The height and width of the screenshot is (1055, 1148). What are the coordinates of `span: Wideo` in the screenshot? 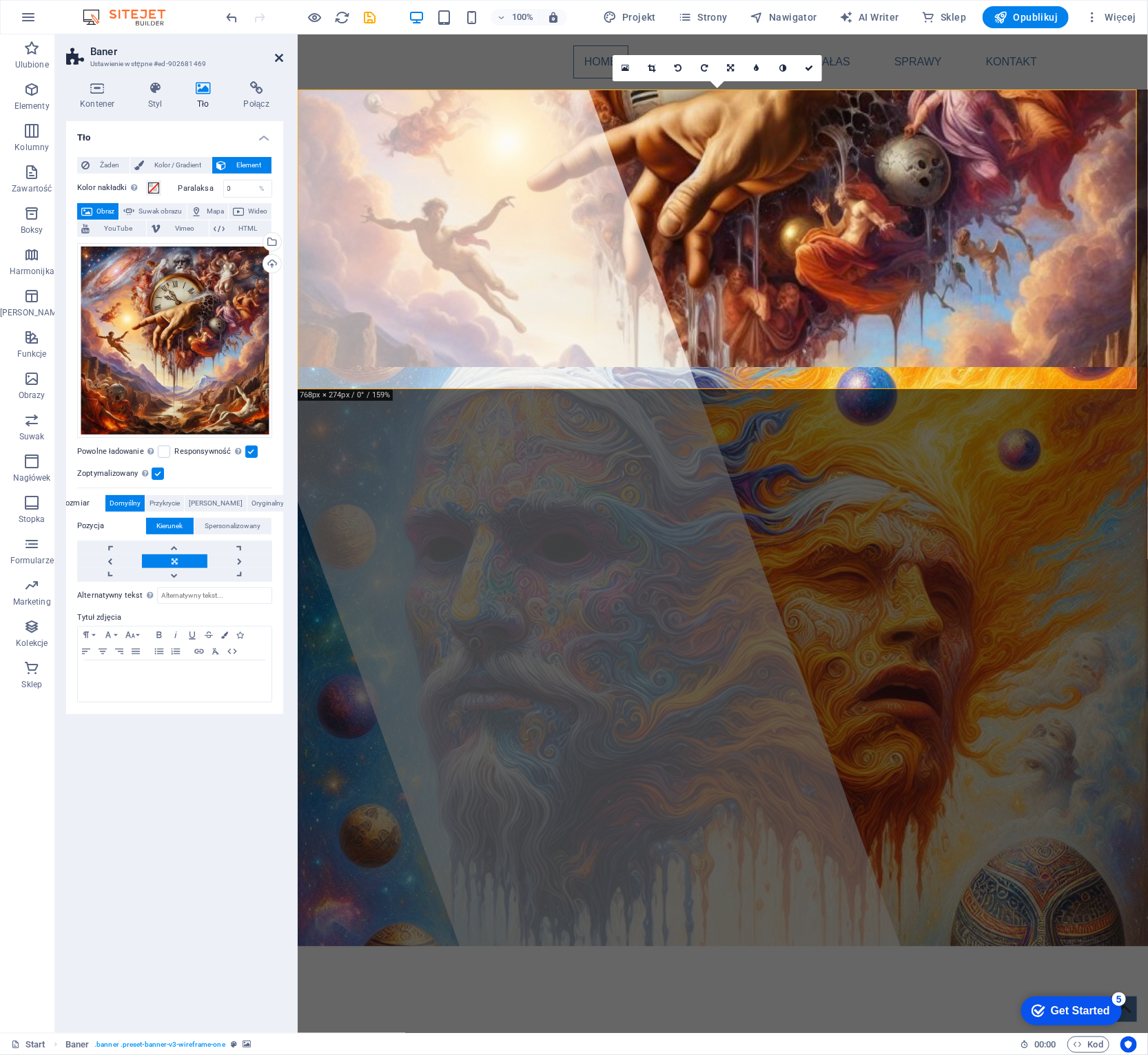 It's located at (257, 211).